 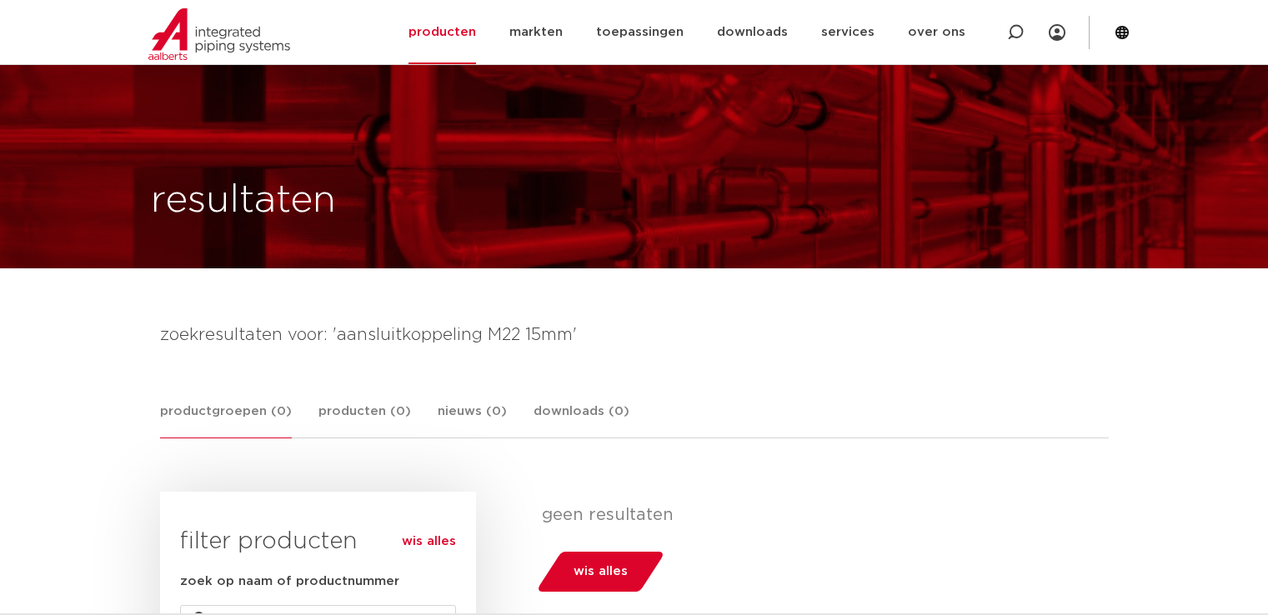 What do you see at coordinates (318, 542) in the screenshot?
I see `h3: filter producten` at bounding box center [318, 542].